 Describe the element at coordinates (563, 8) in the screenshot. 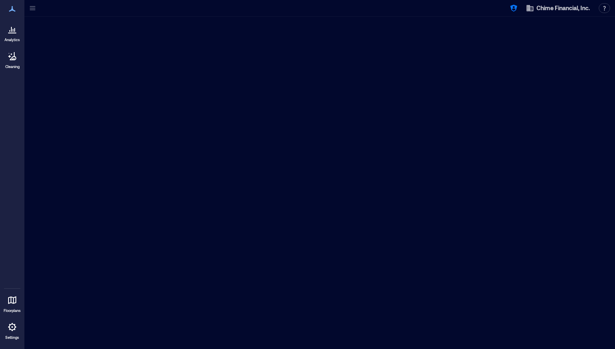

I see `span: Chime Financial, Inc.` at that location.